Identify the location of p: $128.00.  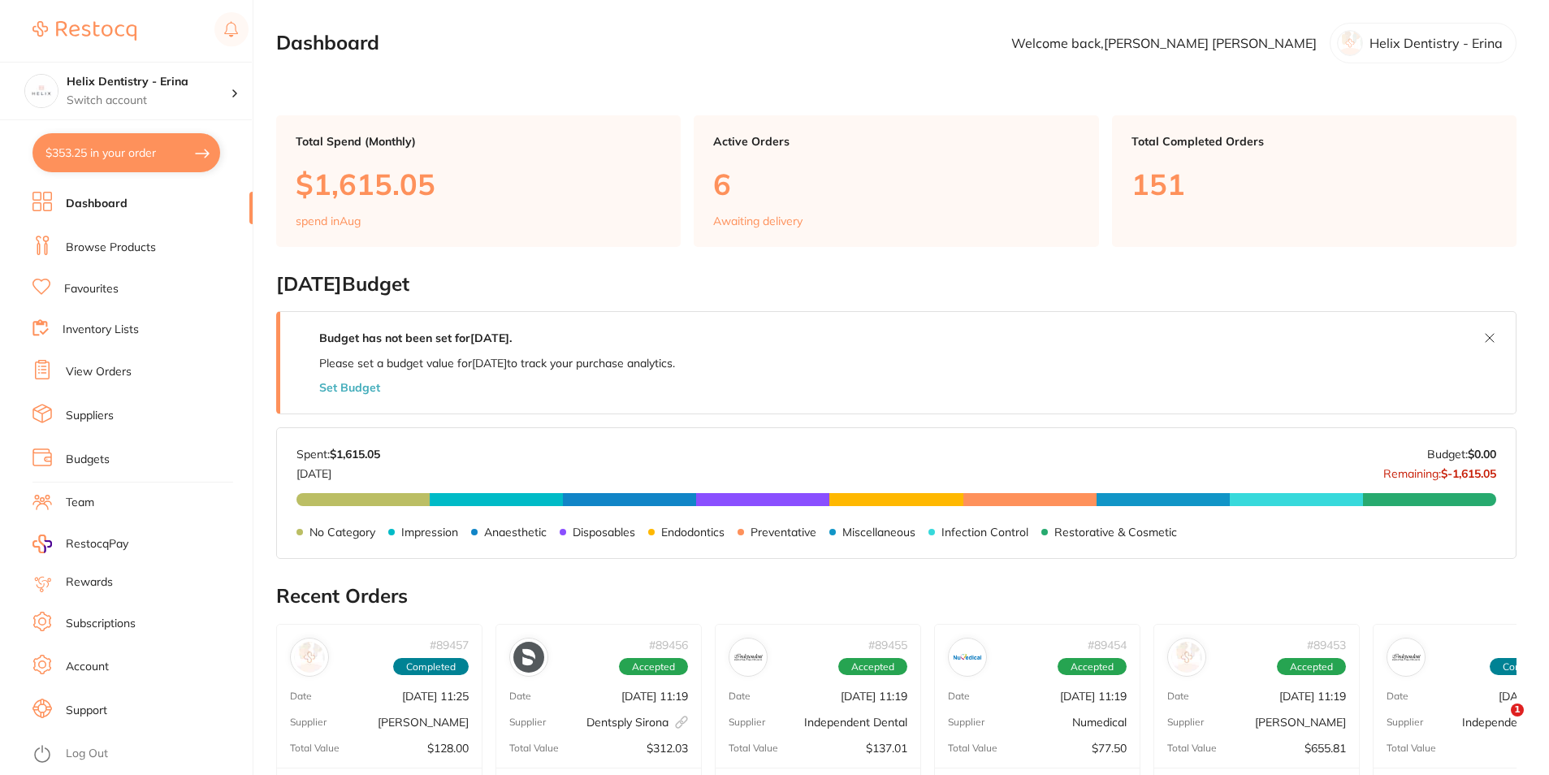
(448, 748).